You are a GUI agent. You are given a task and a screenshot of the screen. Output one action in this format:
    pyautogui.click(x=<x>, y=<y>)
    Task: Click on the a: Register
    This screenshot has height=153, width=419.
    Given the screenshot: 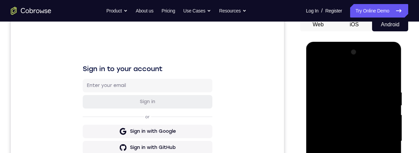 What is the action you would take?
    pyautogui.click(x=334, y=11)
    